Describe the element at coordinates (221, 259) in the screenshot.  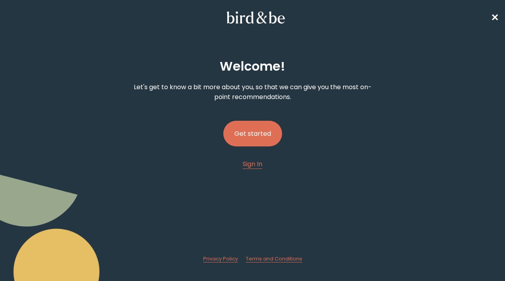
I see `a: Privacy Policy` at that location.